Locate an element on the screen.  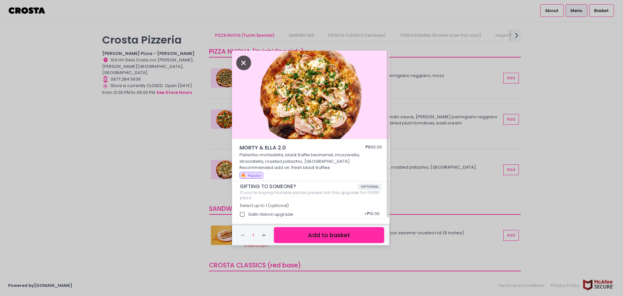
div: ₱800.00 is located at coordinates (374, 148).